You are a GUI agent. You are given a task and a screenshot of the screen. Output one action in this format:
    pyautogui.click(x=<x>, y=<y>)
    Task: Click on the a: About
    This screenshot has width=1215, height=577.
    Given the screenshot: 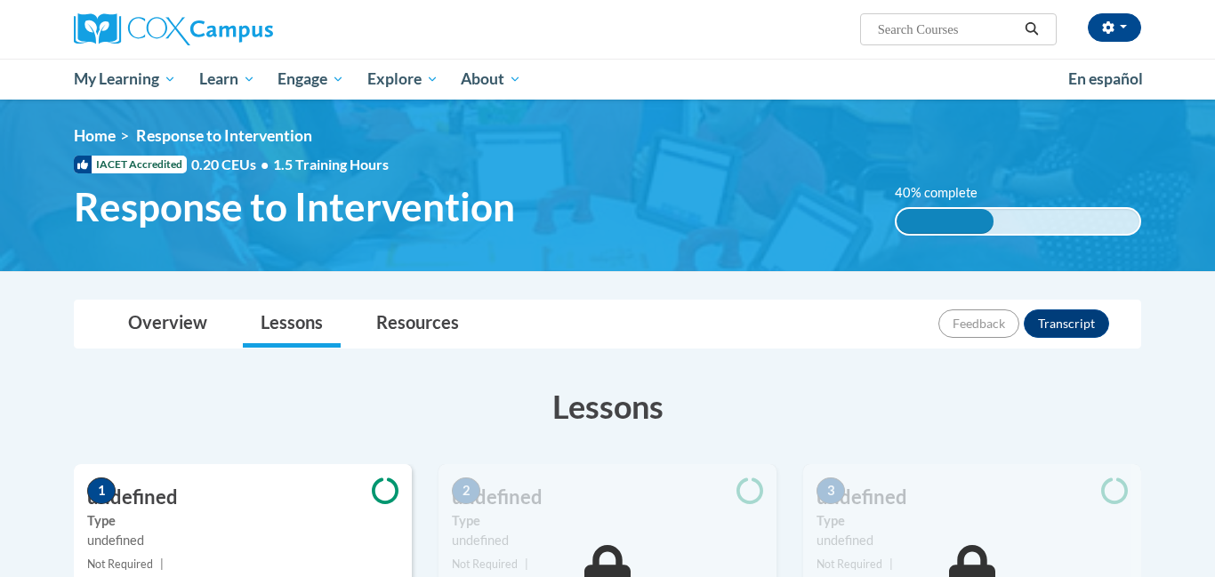 What is the action you would take?
    pyautogui.click(x=492, y=79)
    